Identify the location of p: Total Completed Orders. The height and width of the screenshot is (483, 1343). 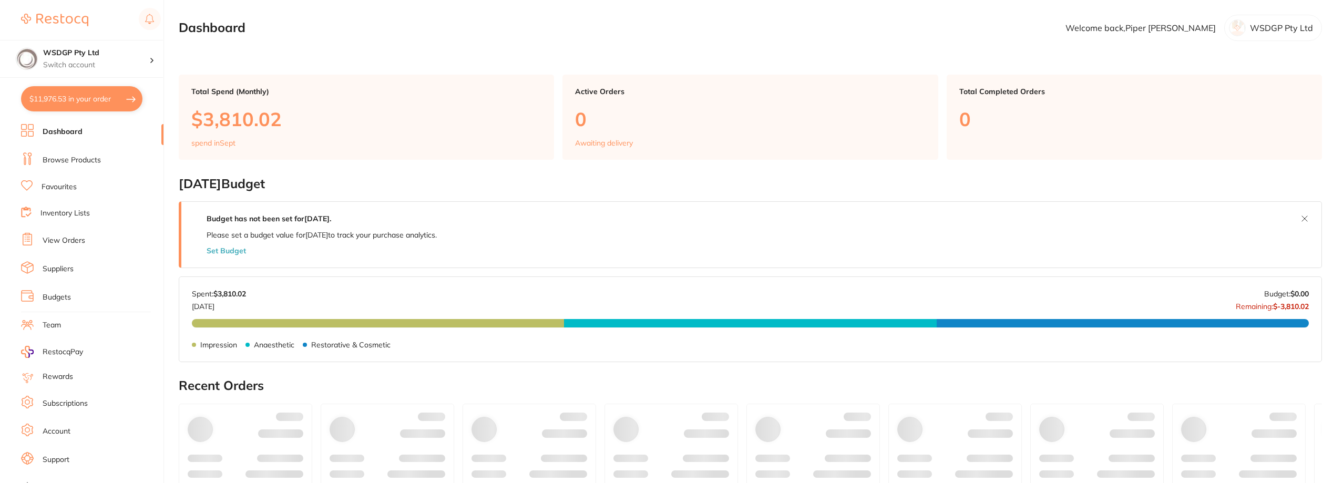
(1134, 91).